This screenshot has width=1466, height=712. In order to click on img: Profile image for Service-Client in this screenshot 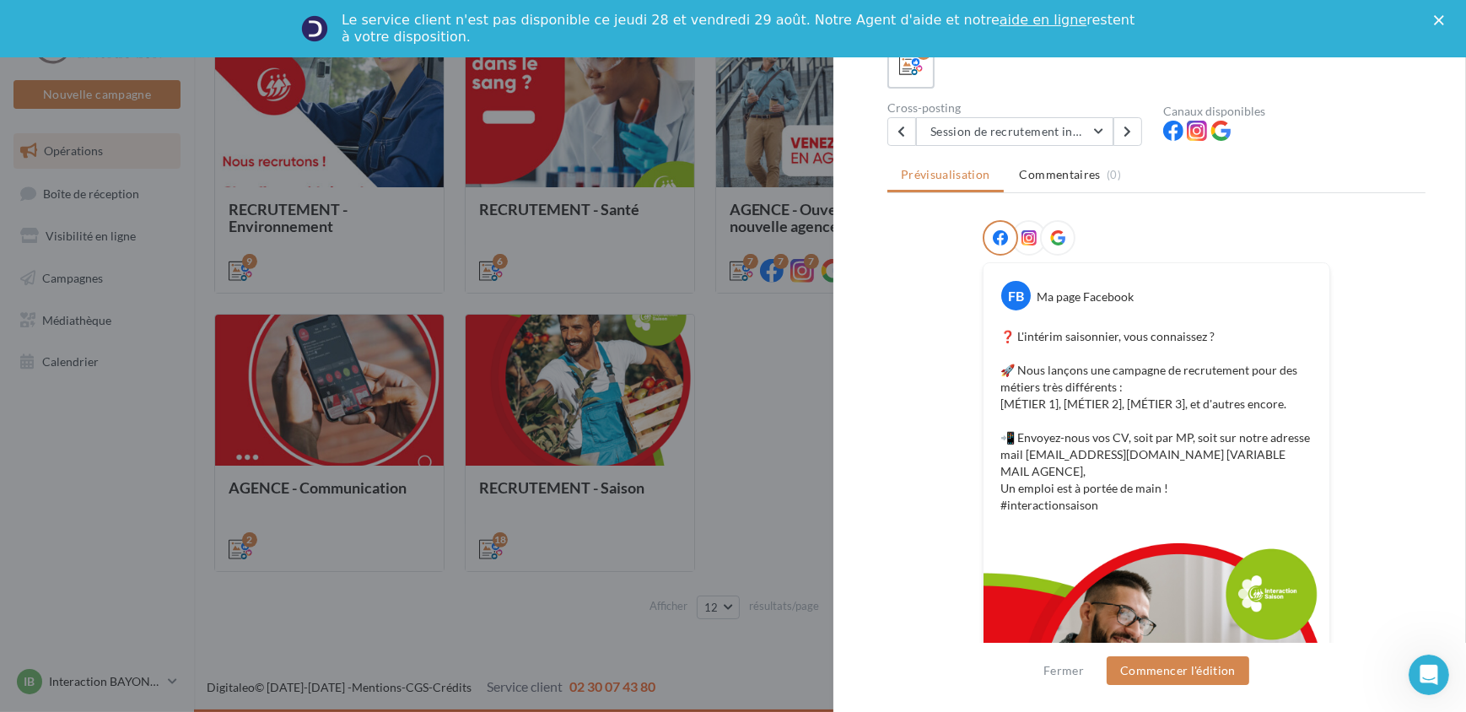, I will do `click(315, 29)`.